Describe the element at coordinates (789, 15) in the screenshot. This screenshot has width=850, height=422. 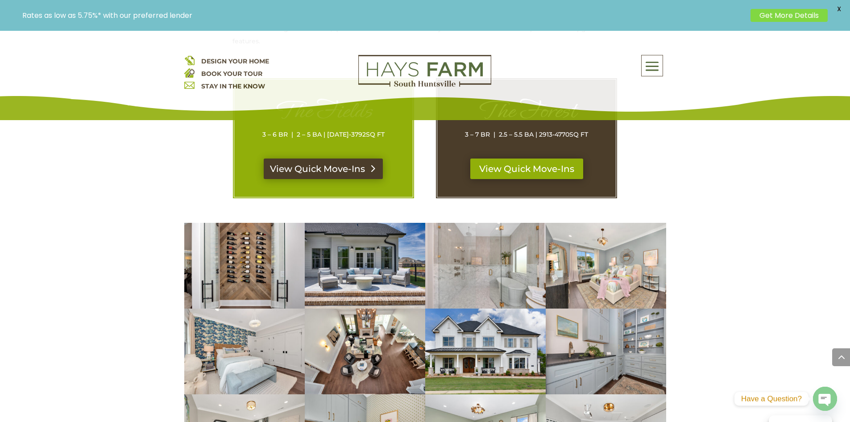
I see `a: Get More Details` at that location.